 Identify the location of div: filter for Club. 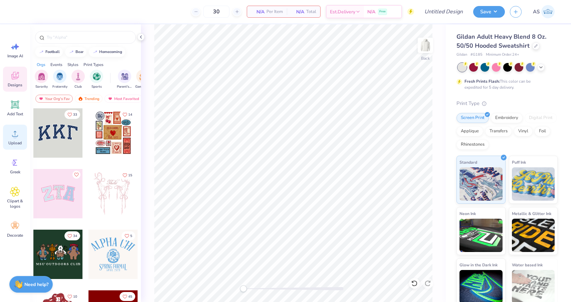
(78, 79).